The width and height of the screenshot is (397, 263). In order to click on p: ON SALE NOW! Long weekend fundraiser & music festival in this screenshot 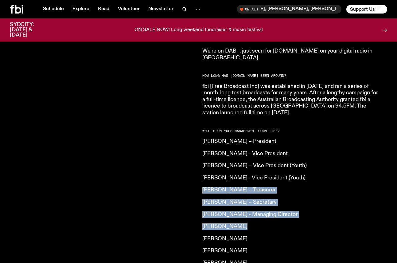, I will do `click(199, 30)`.